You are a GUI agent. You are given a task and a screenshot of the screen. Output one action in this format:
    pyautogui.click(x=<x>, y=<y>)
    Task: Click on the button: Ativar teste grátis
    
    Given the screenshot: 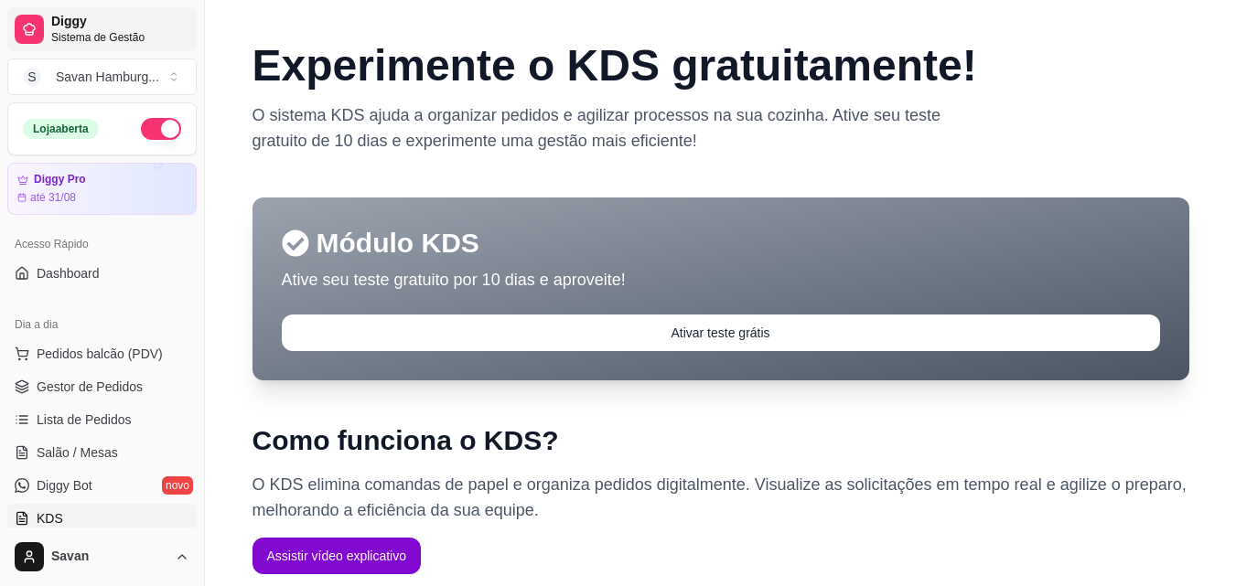 What is the action you would take?
    pyautogui.click(x=721, y=333)
    